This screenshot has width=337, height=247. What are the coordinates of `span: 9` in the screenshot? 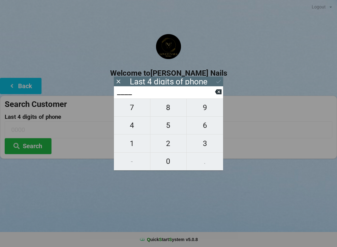 It's located at (205, 107).